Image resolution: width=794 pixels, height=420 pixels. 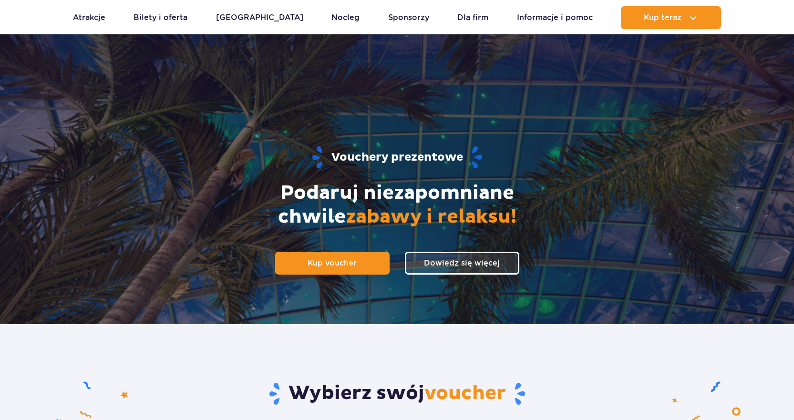 I want to click on span: voucher, so click(x=465, y=393).